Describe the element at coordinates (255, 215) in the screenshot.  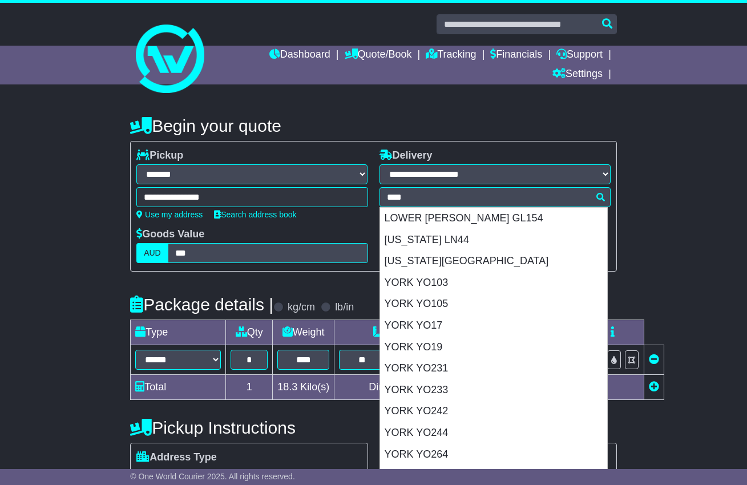
I see `a: Search address book` at that location.